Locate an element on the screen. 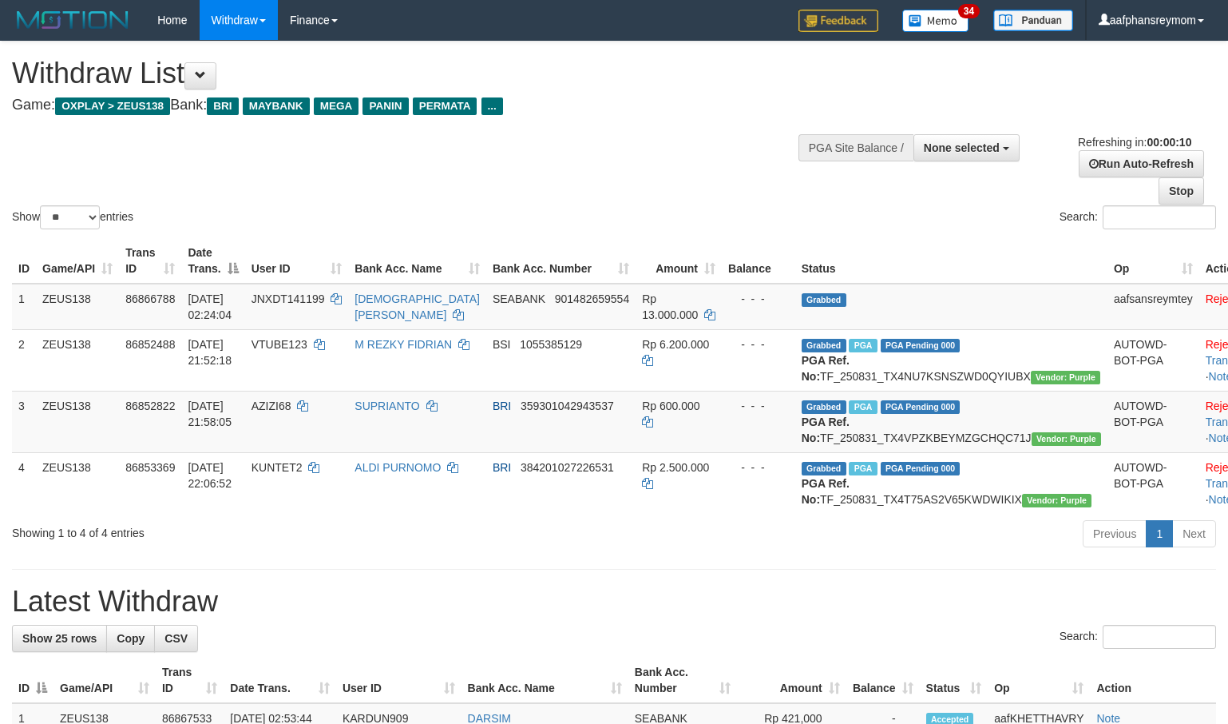 Image resolution: width=1228 pixels, height=724 pixels. th: Action is located at coordinates (1153, 680).